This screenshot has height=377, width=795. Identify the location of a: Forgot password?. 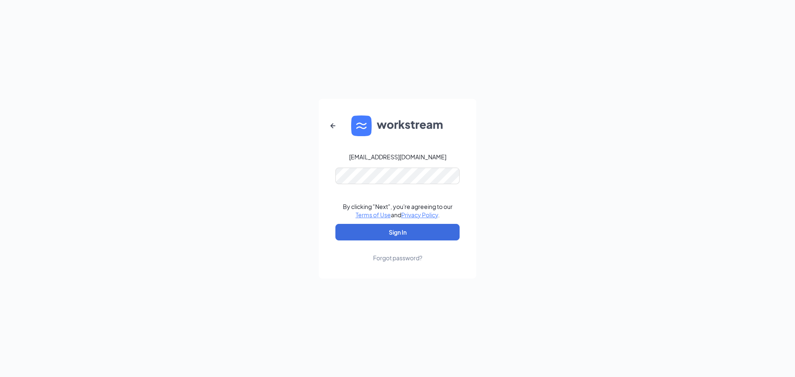
(398, 251).